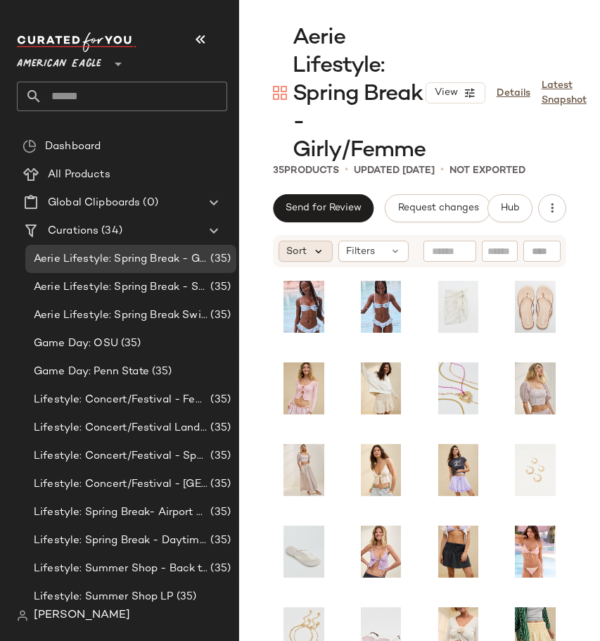 The image size is (600, 641). What do you see at coordinates (381, 470) in the screenshot?
I see `img: 2692_4000_125_of` at bounding box center [381, 470].